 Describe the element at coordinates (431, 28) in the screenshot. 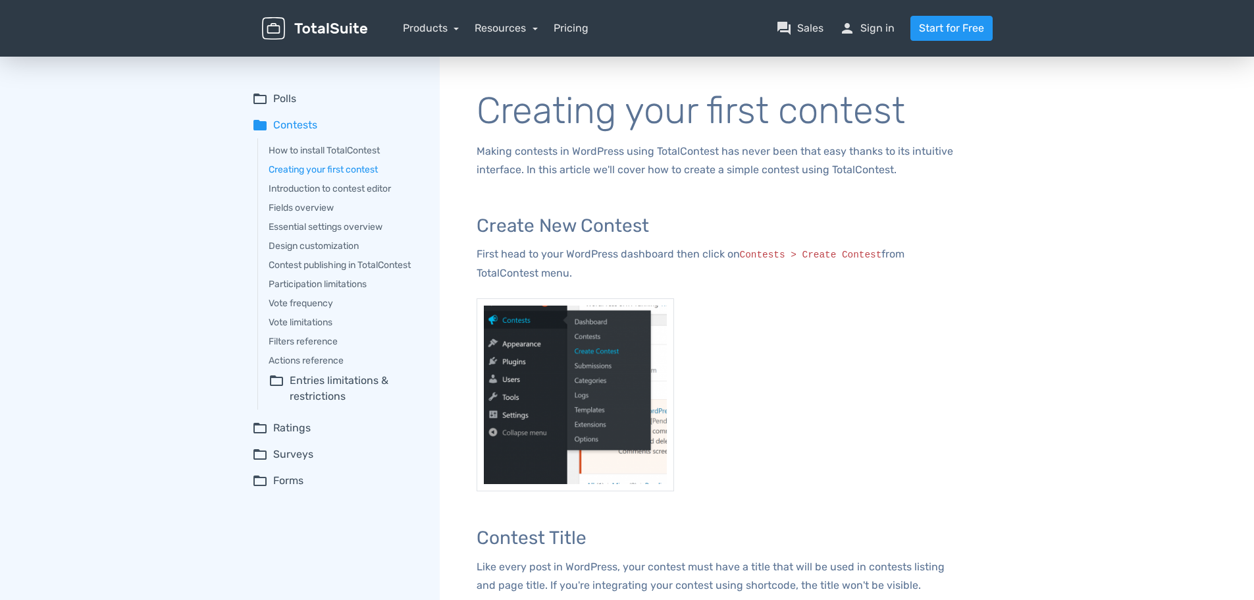

I see `a: Products` at that location.